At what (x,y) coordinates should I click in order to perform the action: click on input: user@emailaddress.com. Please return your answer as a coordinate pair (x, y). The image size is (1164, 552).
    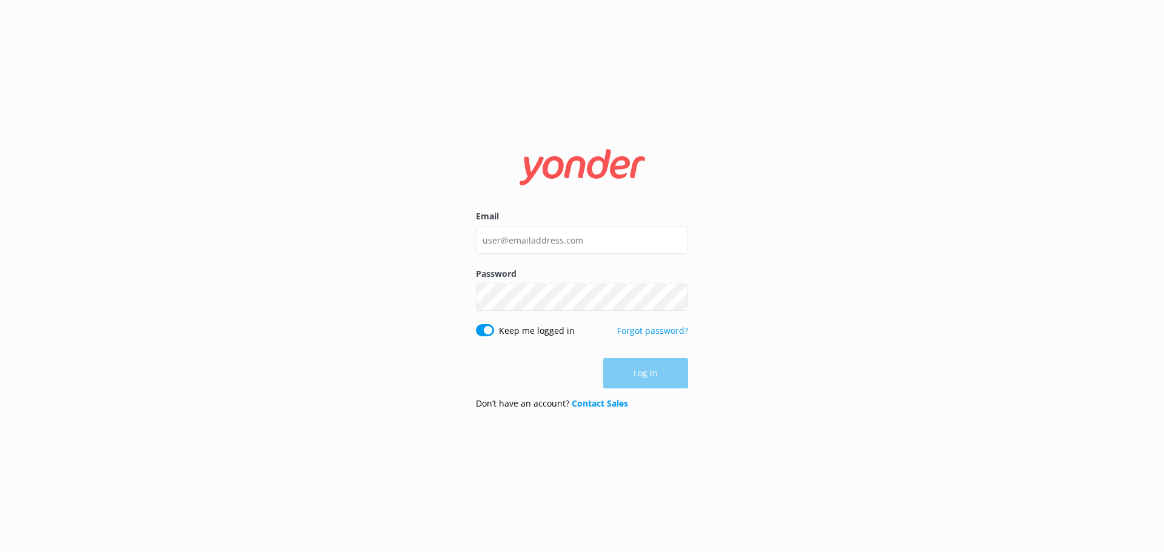
    Looking at the image, I should click on (582, 240).